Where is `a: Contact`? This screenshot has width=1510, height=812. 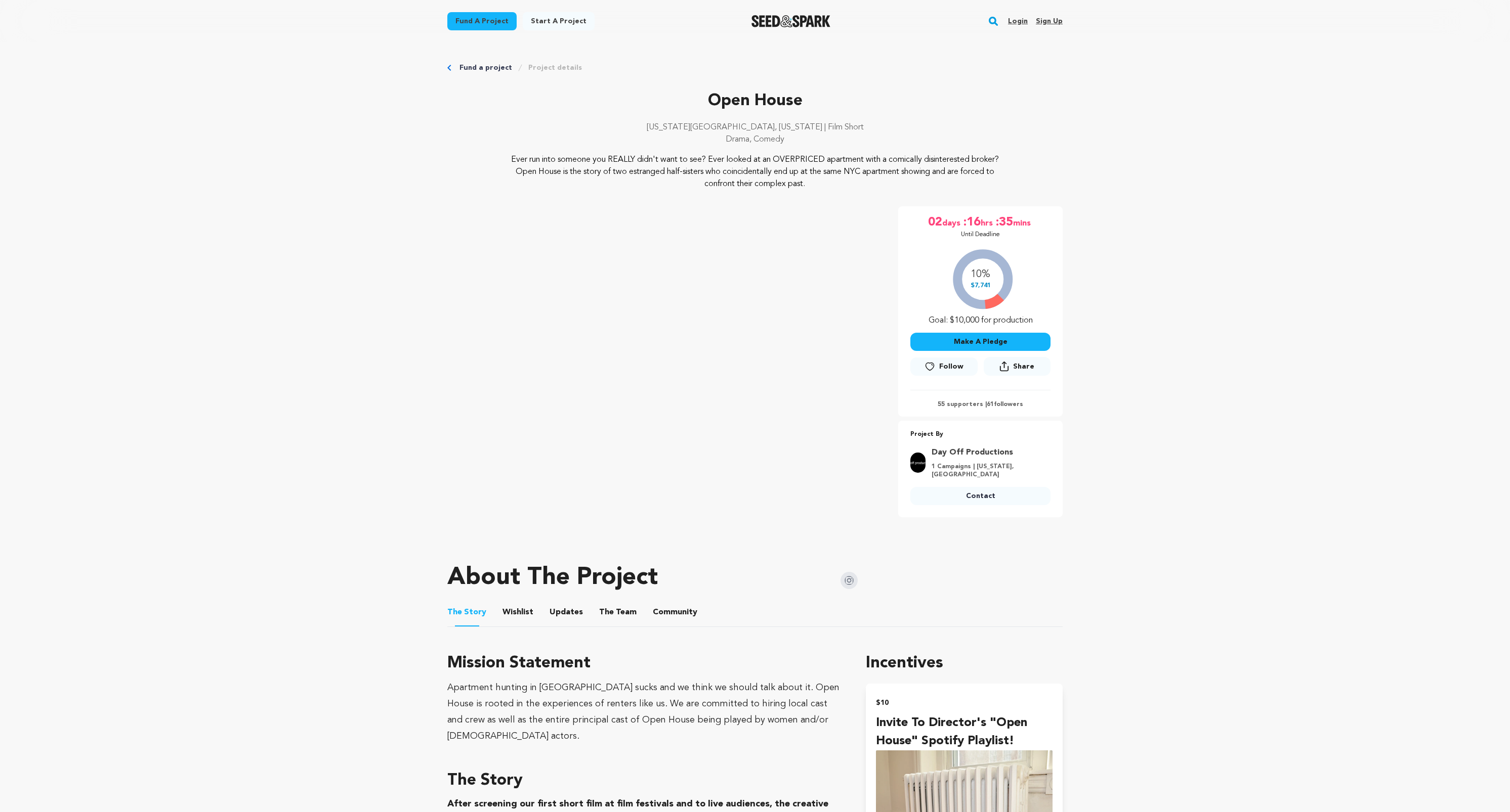 a: Contact is located at coordinates (980, 496).